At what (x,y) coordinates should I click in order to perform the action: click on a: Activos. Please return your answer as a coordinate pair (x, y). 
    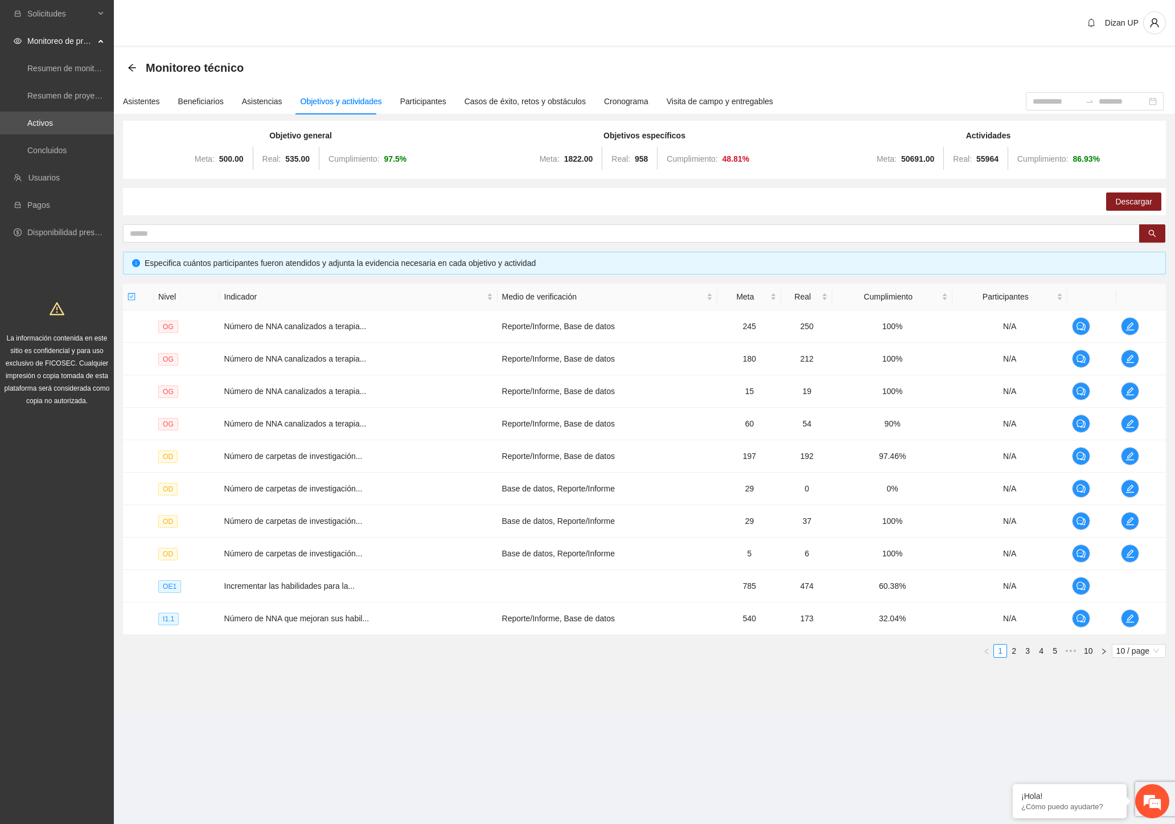
    Looking at the image, I should click on (40, 123).